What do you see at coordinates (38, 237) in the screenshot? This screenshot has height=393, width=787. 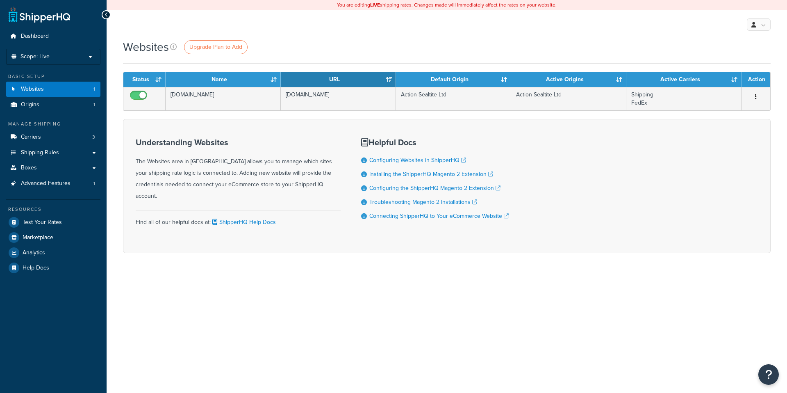 I see `span: Marketplace` at bounding box center [38, 237].